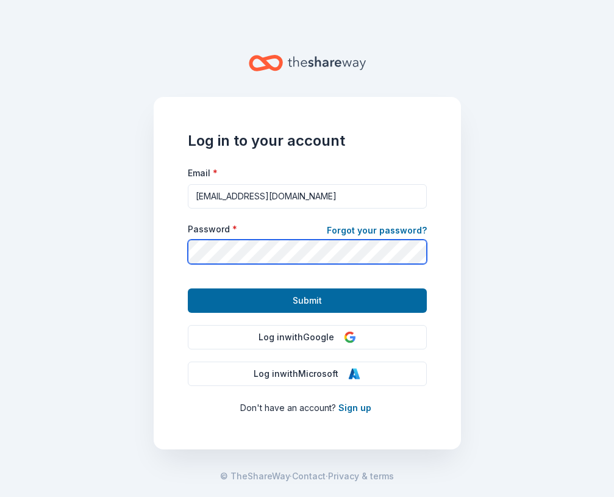 This screenshot has width=614, height=497. I want to click on a: Contact, so click(308, 476).